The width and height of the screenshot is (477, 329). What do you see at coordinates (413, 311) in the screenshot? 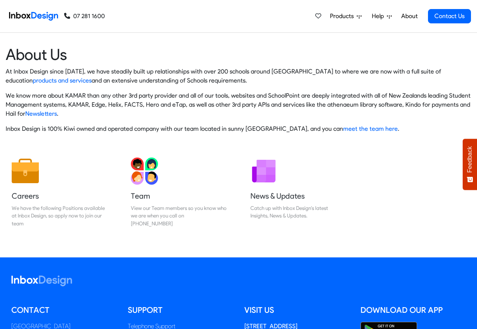
I see `h5: Download our App` at bounding box center [413, 311].